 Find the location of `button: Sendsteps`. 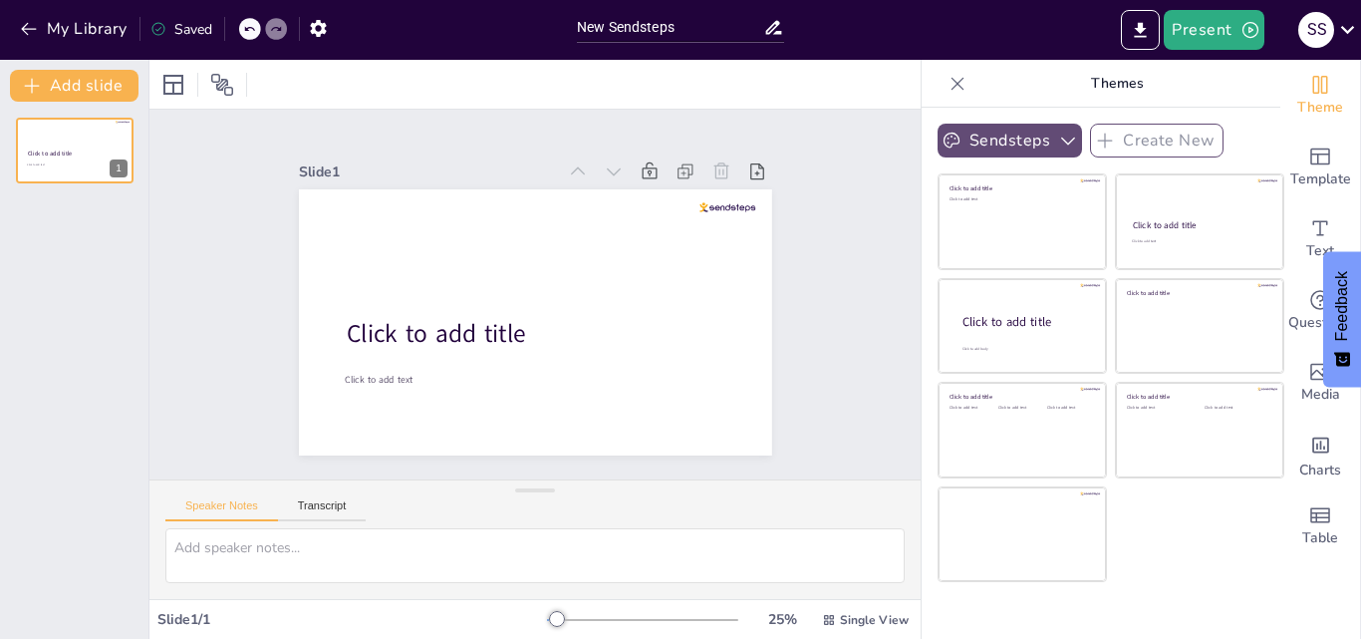

button: Sendsteps is located at coordinates (1009, 140).